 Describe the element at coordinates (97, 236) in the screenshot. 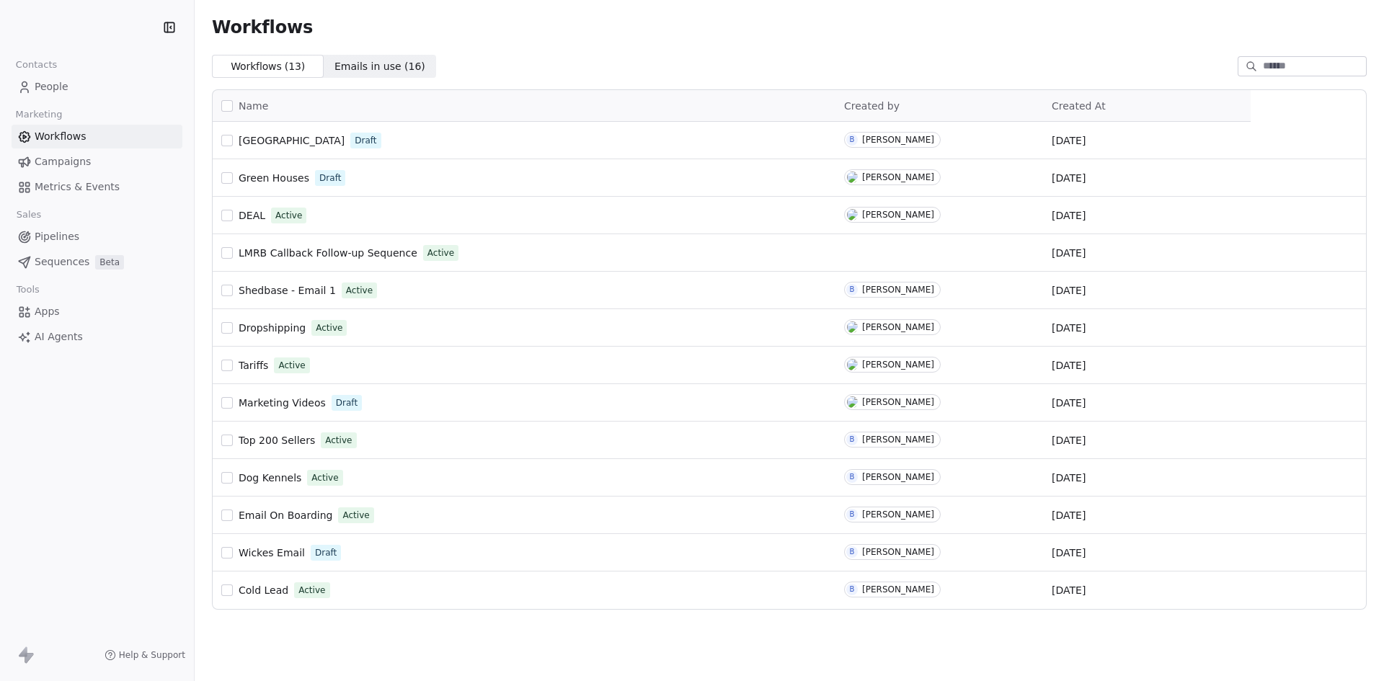

I see `a: Pipelines` at that location.